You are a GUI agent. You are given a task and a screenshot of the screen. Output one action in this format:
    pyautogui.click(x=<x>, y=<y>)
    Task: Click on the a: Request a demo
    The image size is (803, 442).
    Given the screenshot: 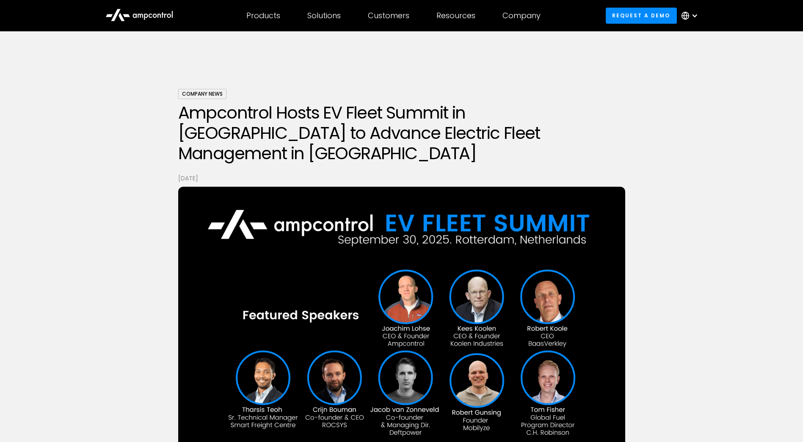 What is the action you would take?
    pyautogui.click(x=641, y=15)
    